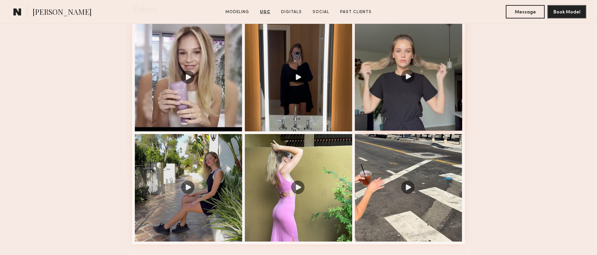  What do you see at coordinates (526, 12) in the screenshot?
I see `button: Message` at bounding box center [526, 12].